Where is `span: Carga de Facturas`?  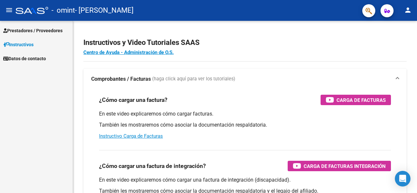 span: Carga de Facturas is located at coordinates (361, 100).